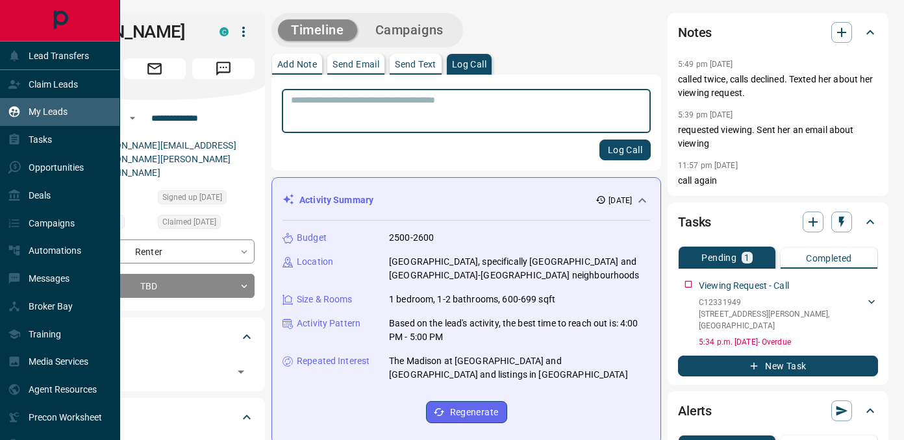 Image resolution: width=904 pixels, height=440 pixels. I want to click on span: Message, so click(223, 69).